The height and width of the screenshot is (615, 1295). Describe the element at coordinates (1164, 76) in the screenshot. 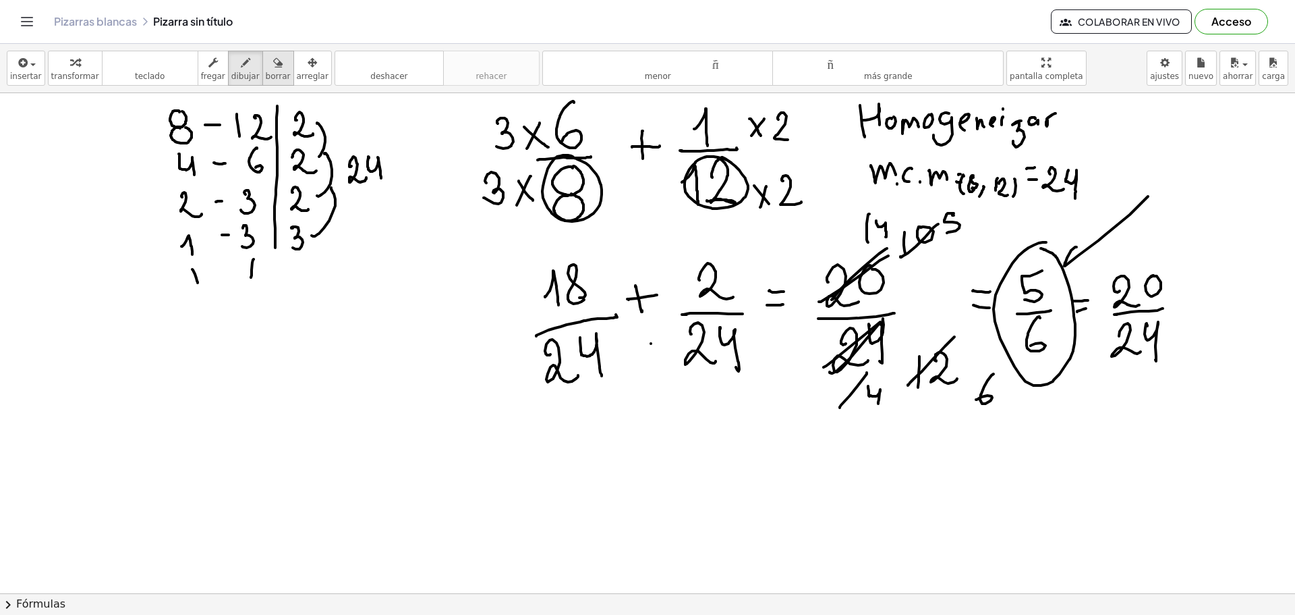

I see `font: ajustes` at that location.